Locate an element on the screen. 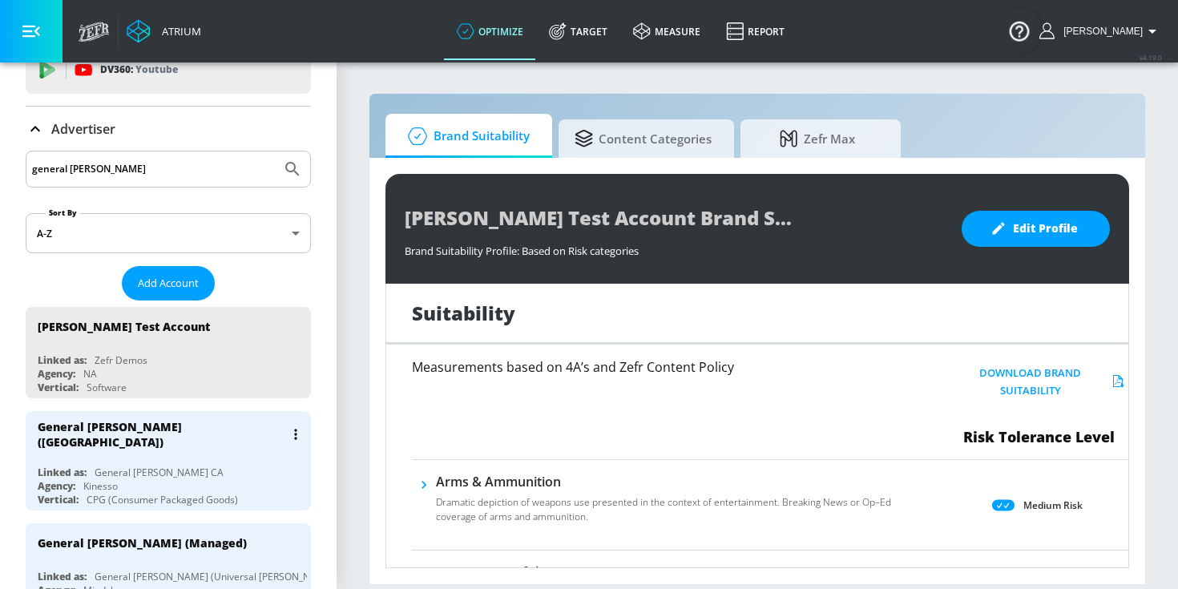 Image resolution: width=1178 pixels, height=589 pixels. div: Kinesso is located at coordinates (100, 486).